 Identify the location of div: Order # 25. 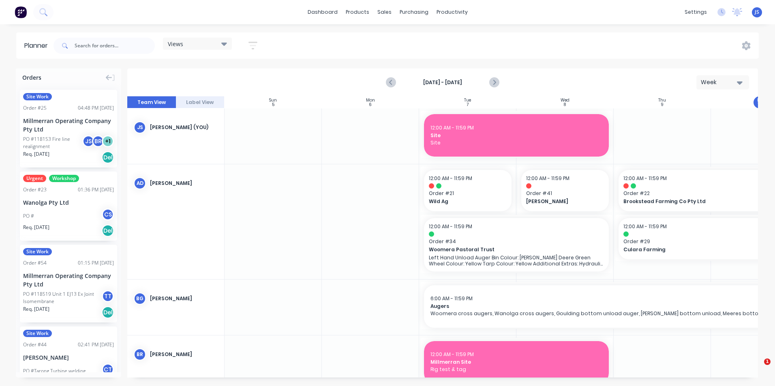
(35, 108).